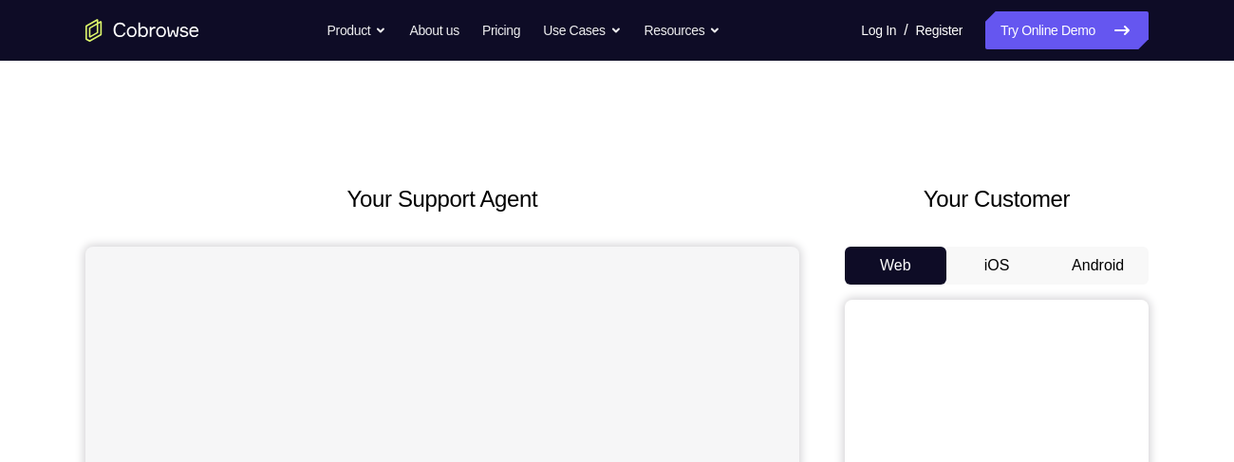 This screenshot has width=1234, height=462. What do you see at coordinates (142, 30) in the screenshot?
I see `a: Go to the home page` at bounding box center [142, 30].